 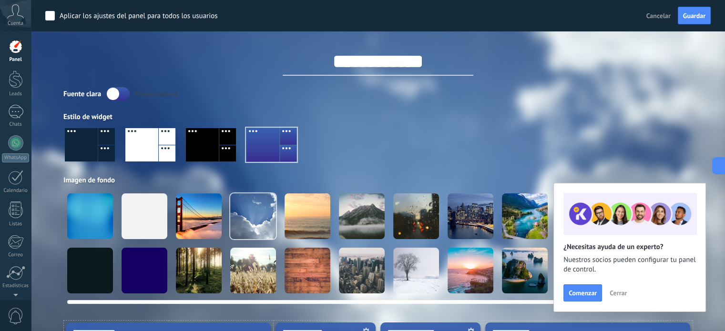 What do you see at coordinates (658, 16) in the screenshot?
I see `button: Cancelar` at bounding box center [658, 16].